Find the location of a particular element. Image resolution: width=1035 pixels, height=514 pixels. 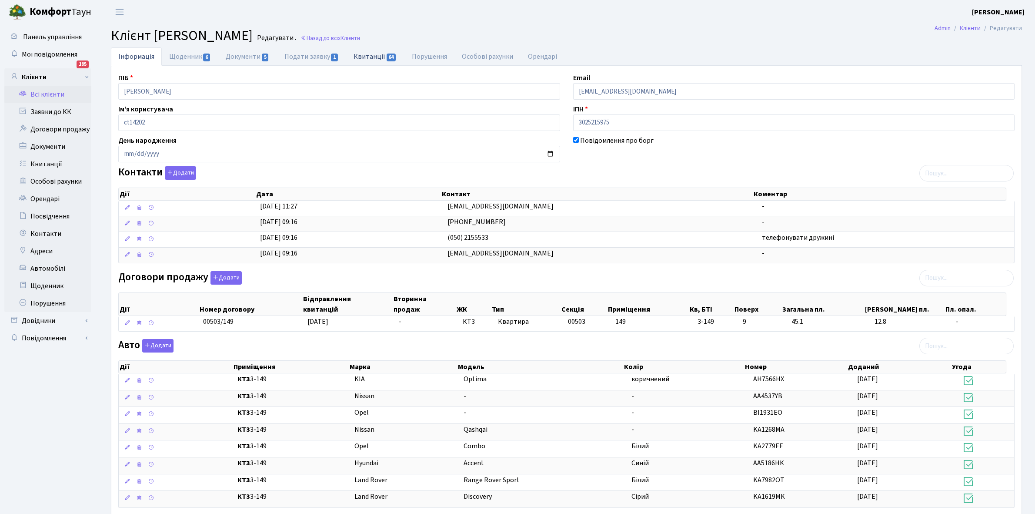

a: Адреси is located at coordinates (48, 251).